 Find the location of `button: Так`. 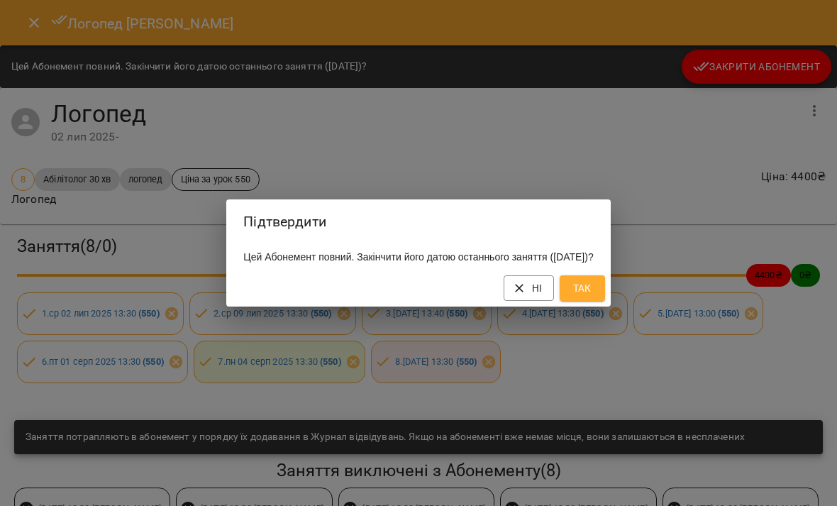

button: Так is located at coordinates (582, 288).